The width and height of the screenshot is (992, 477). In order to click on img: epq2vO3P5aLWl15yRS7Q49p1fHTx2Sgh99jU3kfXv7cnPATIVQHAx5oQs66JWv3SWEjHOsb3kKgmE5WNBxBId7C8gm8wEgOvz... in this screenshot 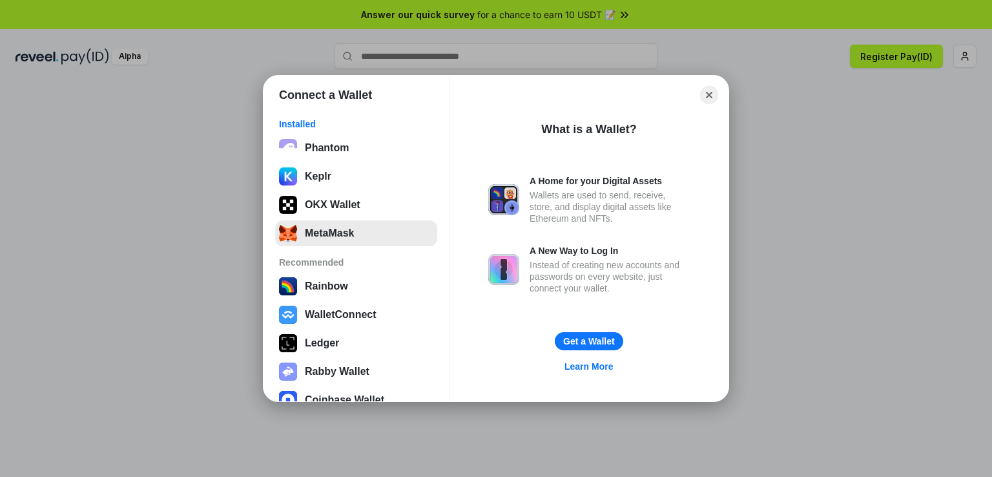, I will do `click(288, 148)`.